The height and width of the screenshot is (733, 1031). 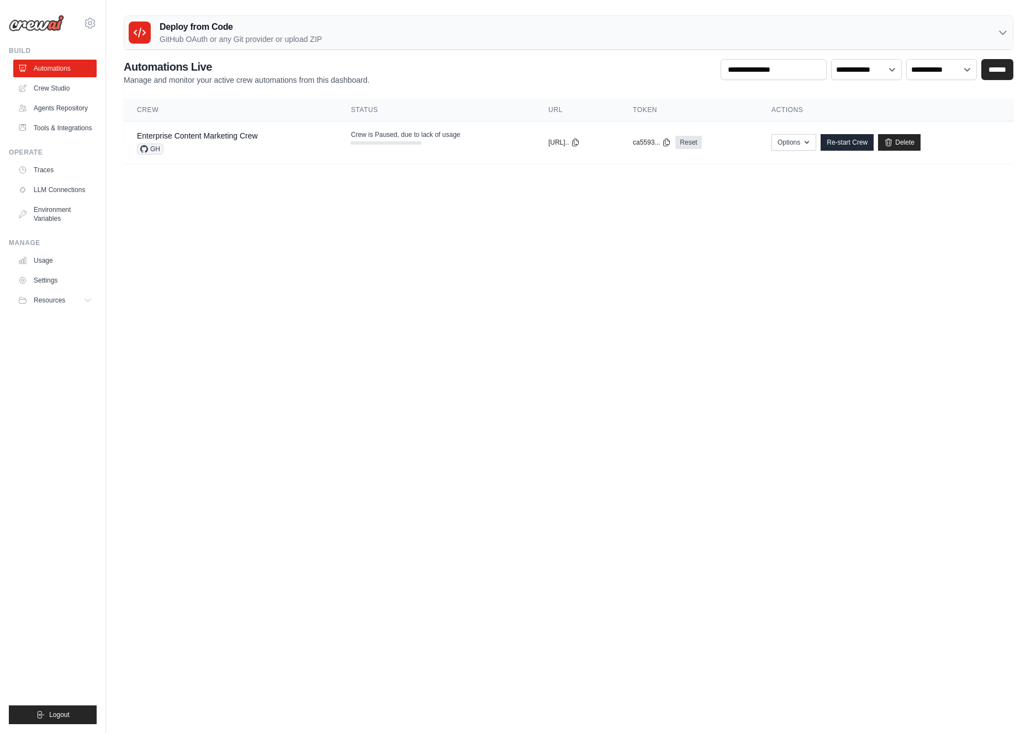 What do you see at coordinates (55, 190) in the screenshot?
I see `a: LLM Connections` at bounding box center [55, 190].